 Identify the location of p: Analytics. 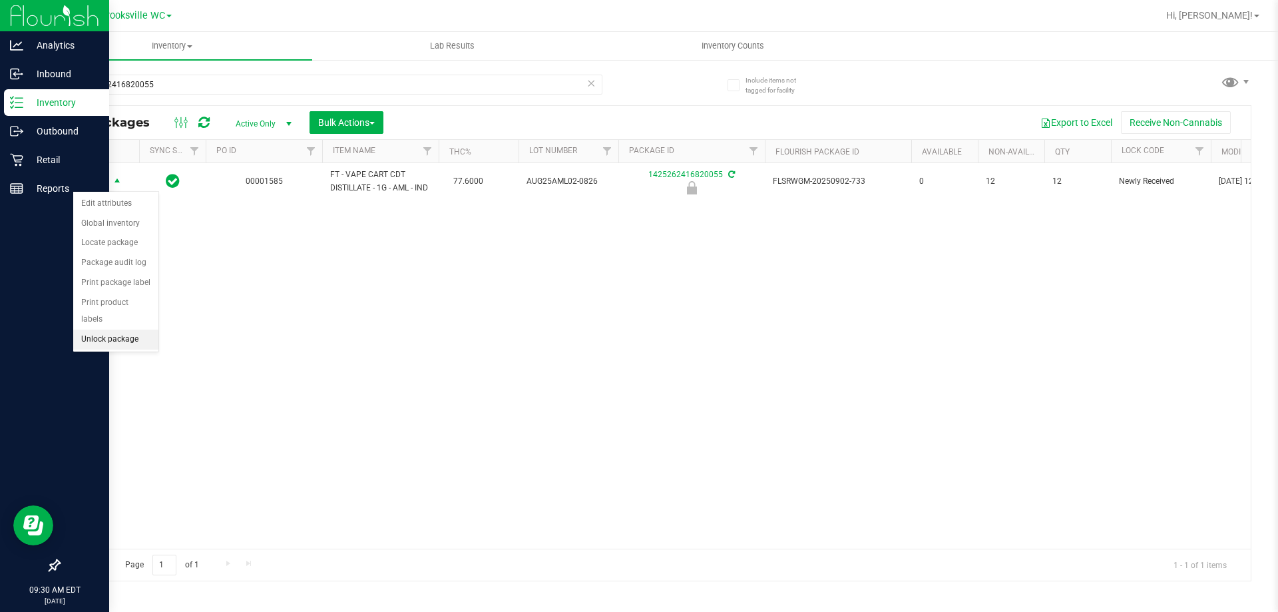
(63, 45).